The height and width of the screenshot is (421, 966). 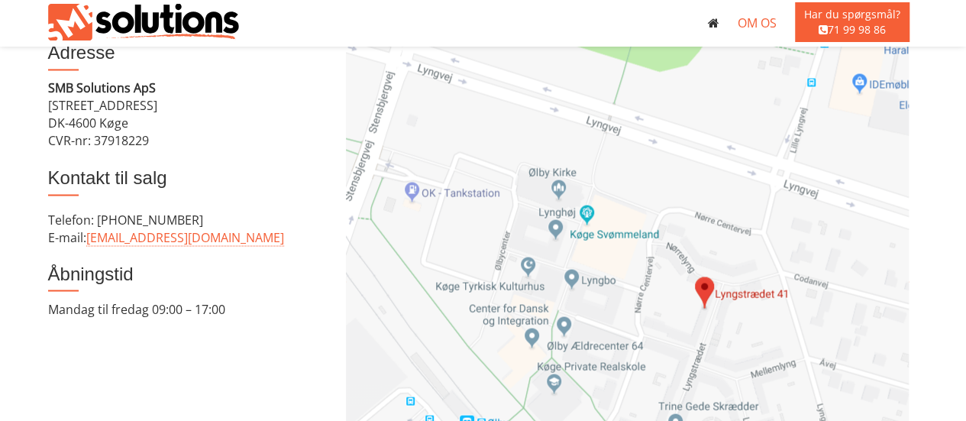 What do you see at coordinates (852, 22) in the screenshot?
I see `span: Har du spørgsmål? 71 99 98 86` at bounding box center [852, 22].